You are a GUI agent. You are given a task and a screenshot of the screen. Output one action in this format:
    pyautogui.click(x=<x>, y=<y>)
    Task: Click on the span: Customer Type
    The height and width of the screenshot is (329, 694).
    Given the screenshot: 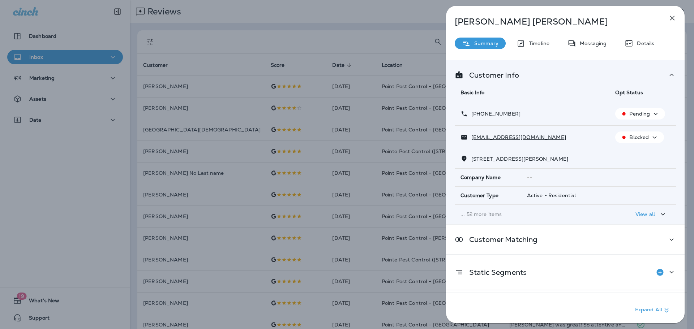 What is the action you would take?
    pyautogui.click(x=479, y=195)
    